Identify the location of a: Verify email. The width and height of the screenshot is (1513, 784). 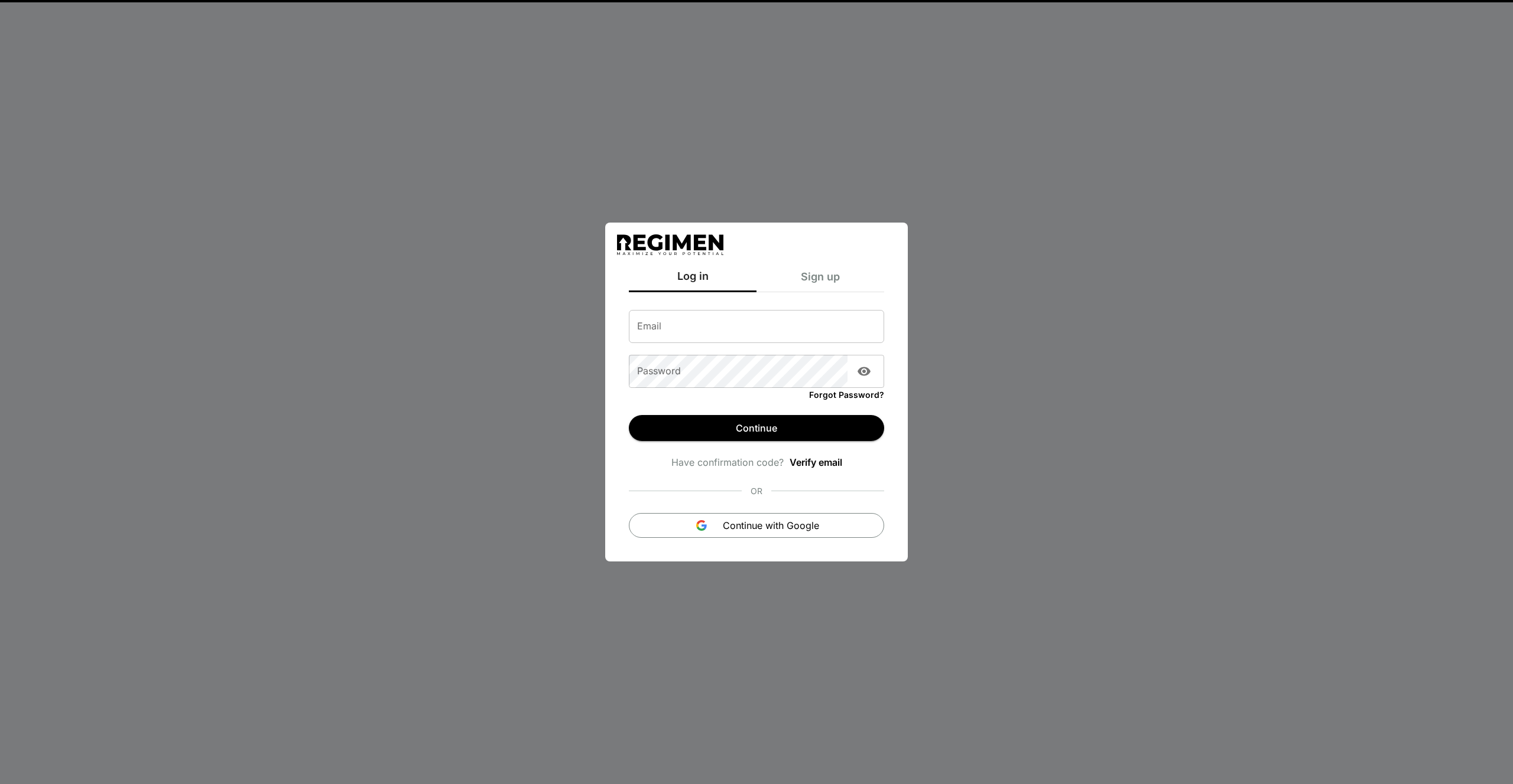
(815, 462).